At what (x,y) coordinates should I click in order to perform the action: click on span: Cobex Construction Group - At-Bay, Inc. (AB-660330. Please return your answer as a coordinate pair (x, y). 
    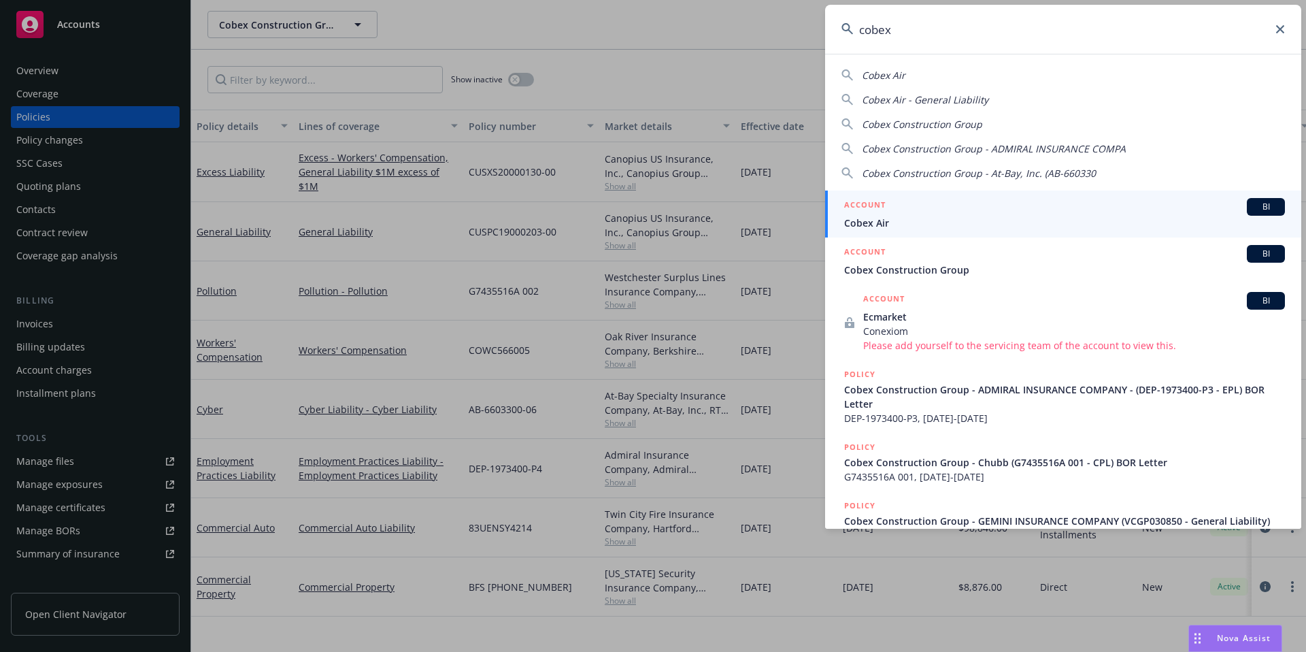
    Looking at the image, I should click on (979, 173).